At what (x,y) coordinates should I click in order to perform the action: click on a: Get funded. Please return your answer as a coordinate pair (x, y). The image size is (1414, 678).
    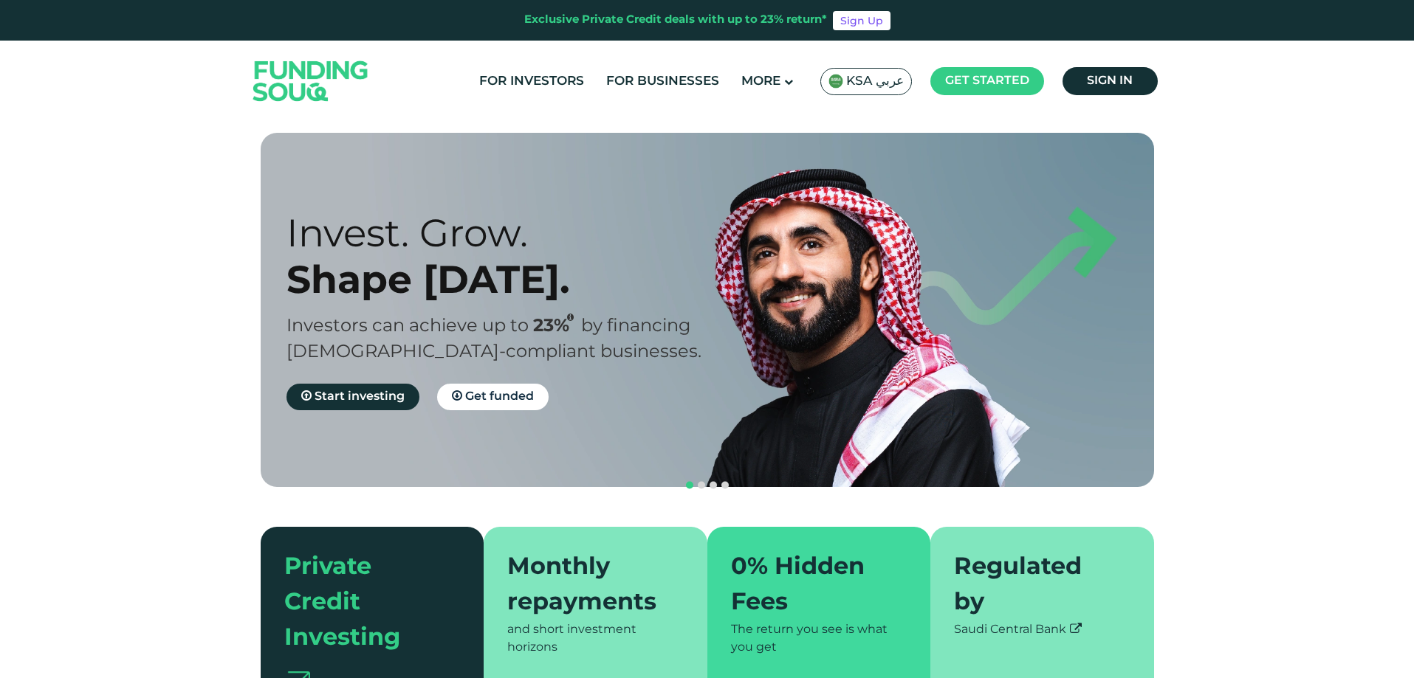
    Looking at the image, I should click on (492, 397).